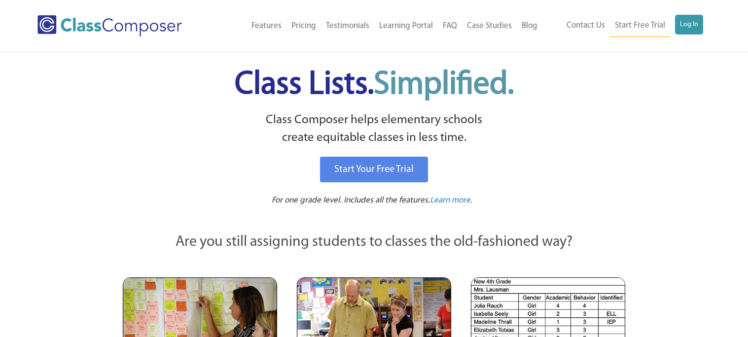 This screenshot has height=337, width=748. I want to click on a: Learning Portal, so click(406, 26).